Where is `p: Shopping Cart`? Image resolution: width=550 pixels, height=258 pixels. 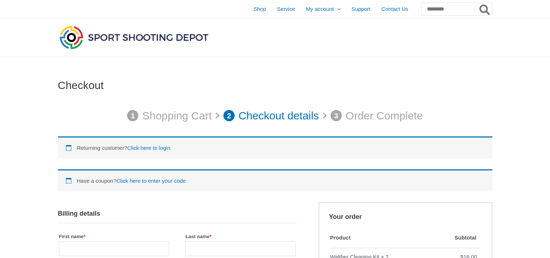
p: Shopping Cart is located at coordinates (177, 116).